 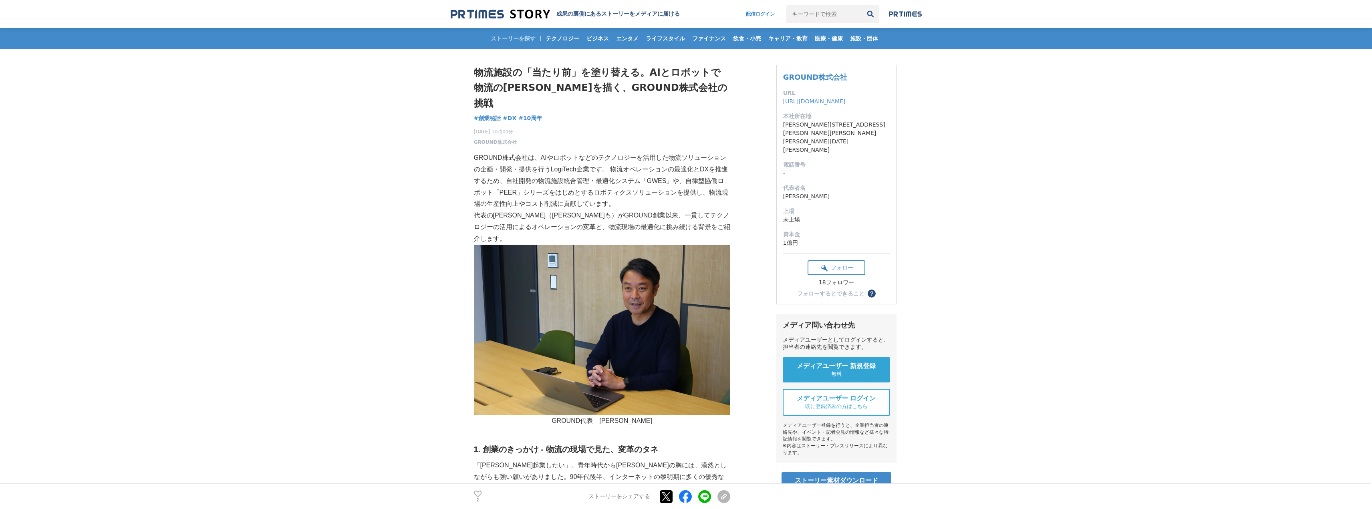 What do you see at coordinates (864, 38) in the screenshot?
I see `a: 施設・団体` at bounding box center [864, 38].